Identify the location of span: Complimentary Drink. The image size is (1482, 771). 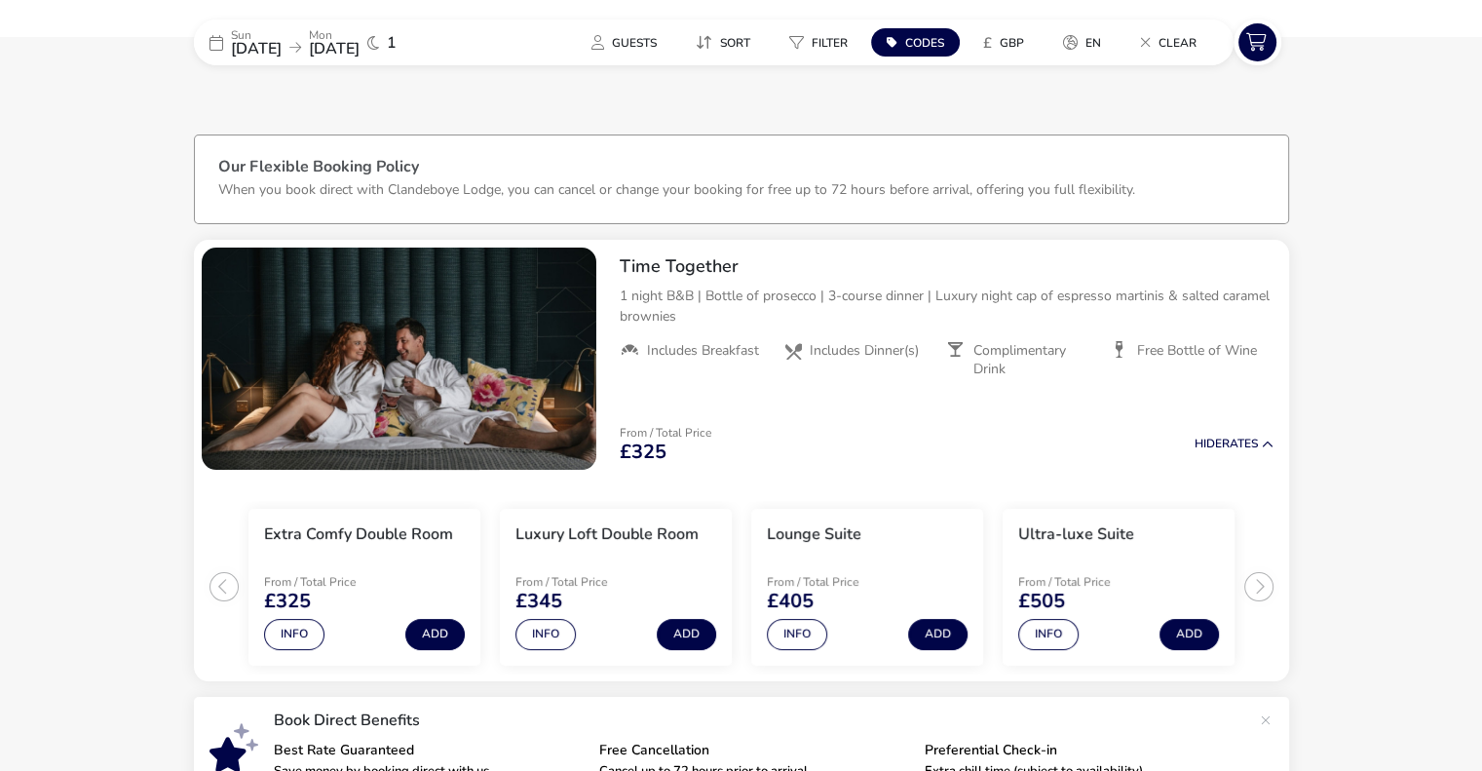
(1034, 360).